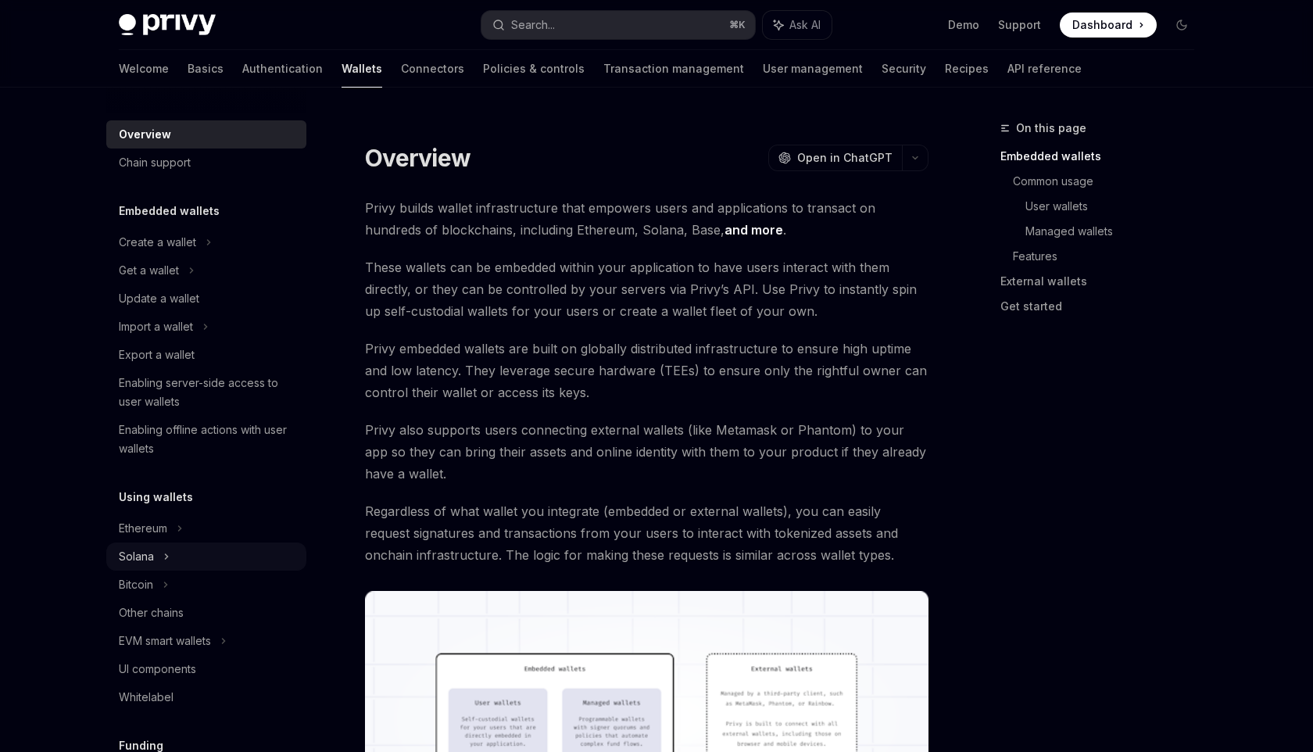  Describe the element at coordinates (156, 497) in the screenshot. I see `h5: Using wallets` at that location.